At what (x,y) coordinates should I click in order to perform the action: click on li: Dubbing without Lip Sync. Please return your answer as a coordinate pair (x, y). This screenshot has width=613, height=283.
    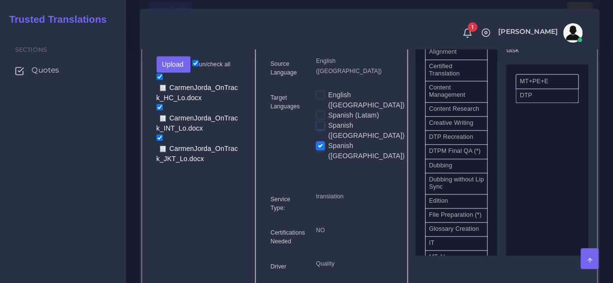
    Looking at the image, I should click on (456, 184).